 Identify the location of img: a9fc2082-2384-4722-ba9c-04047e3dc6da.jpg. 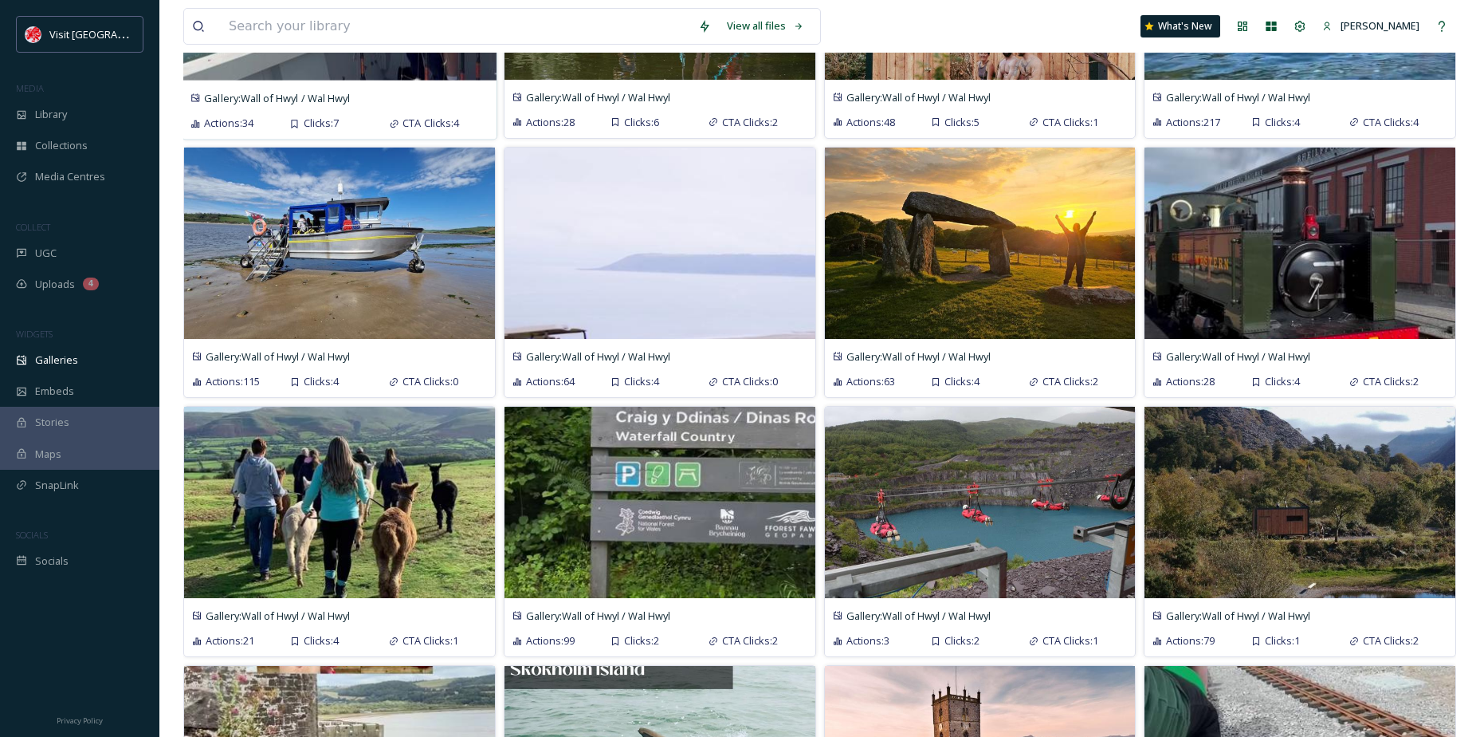
(980, 243).